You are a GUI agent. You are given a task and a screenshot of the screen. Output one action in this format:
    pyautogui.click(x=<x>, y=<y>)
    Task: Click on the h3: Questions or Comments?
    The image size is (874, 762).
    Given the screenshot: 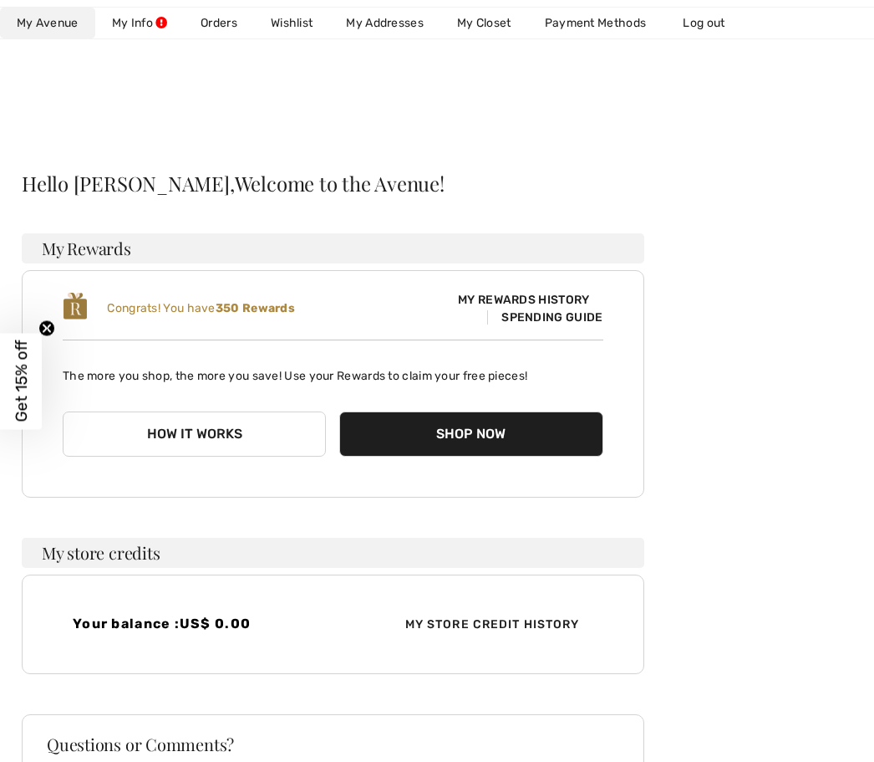 What is the action you would take?
    pyautogui.click(x=333, y=744)
    